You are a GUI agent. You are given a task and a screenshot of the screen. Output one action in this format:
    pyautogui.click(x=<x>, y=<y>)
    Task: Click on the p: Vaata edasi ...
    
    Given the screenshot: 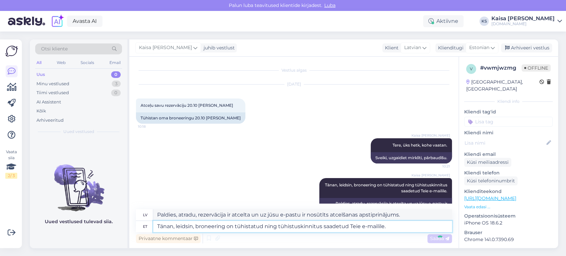 What is the action you would take?
    pyautogui.click(x=508, y=207)
    